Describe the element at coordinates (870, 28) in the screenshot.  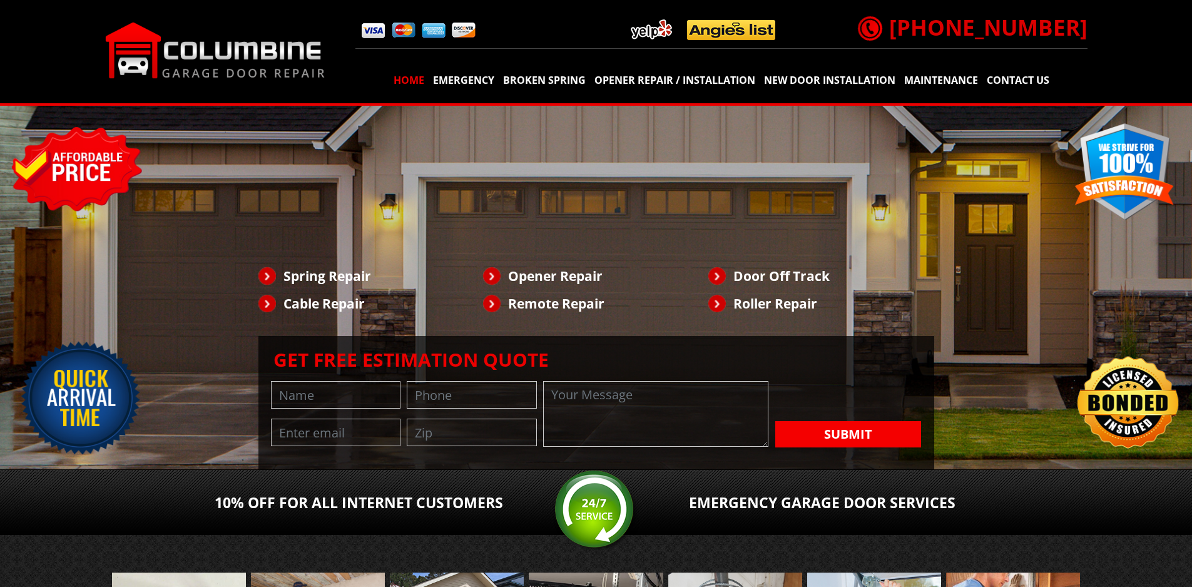
I see `img: call.png` at that location.